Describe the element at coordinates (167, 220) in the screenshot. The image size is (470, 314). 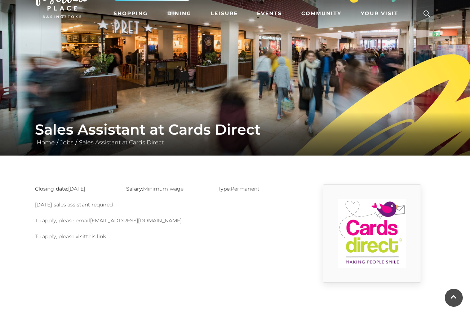
I see `p: To apply, please email .` at that location.